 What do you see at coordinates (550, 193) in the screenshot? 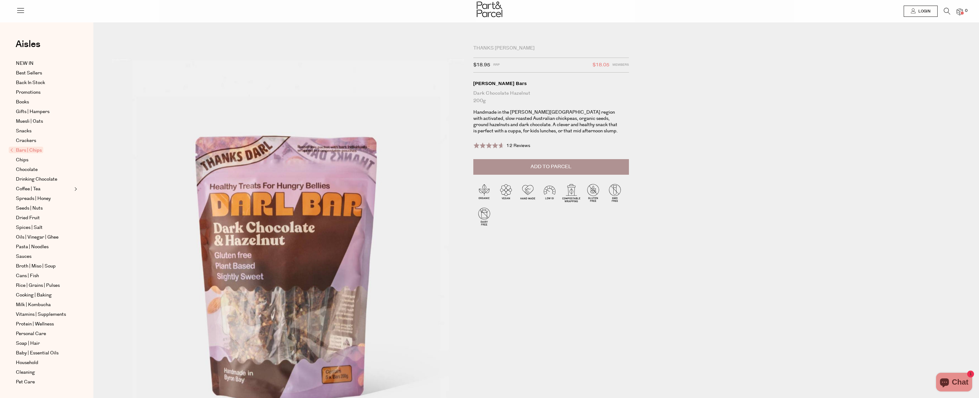
I see `img: P_P-ICONS-Live_Bec_V11_Low_Gi.svg` at bounding box center [550, 193].